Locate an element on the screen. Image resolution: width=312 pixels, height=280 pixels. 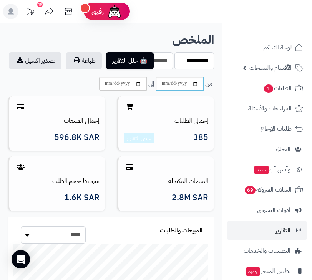
a: وآتس آبجديد is located at coordinates (267, 170).